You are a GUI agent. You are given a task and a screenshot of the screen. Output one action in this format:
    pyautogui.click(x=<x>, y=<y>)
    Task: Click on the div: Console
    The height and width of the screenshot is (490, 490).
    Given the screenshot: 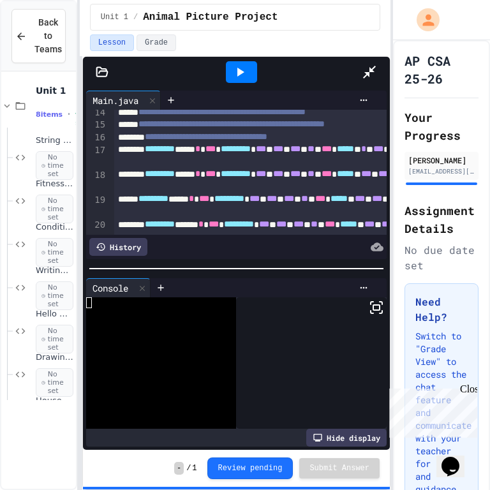 What is the action you would take?
    pyautogui.click(x=110, y=288)
    